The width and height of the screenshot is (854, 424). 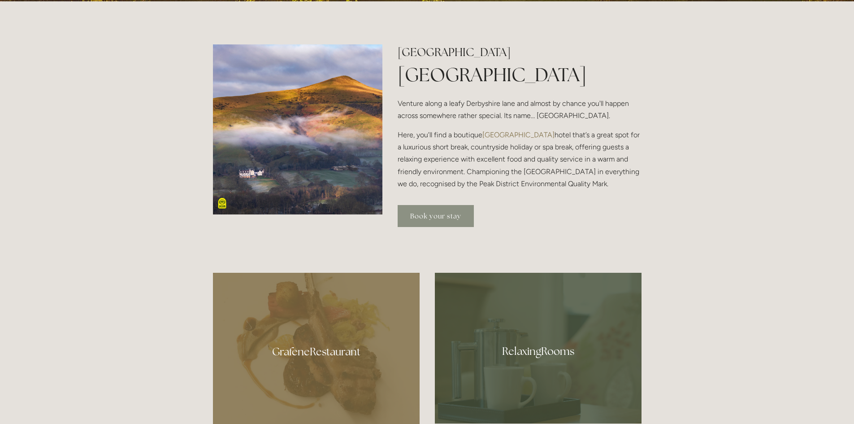 I want to click on p: Venture along a leafy Derbyshire lane and almost by chance you'll happen across somewhere rather ..., so click(x=519, y=109).